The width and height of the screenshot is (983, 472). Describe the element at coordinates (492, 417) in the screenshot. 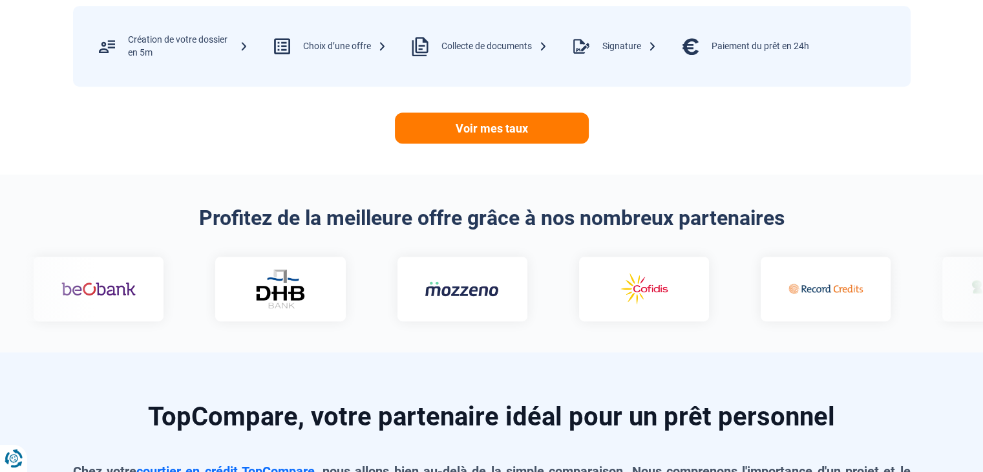

I see `h2: TopCompare, votre partenaire idéal pour un prêt personnel` at that location.